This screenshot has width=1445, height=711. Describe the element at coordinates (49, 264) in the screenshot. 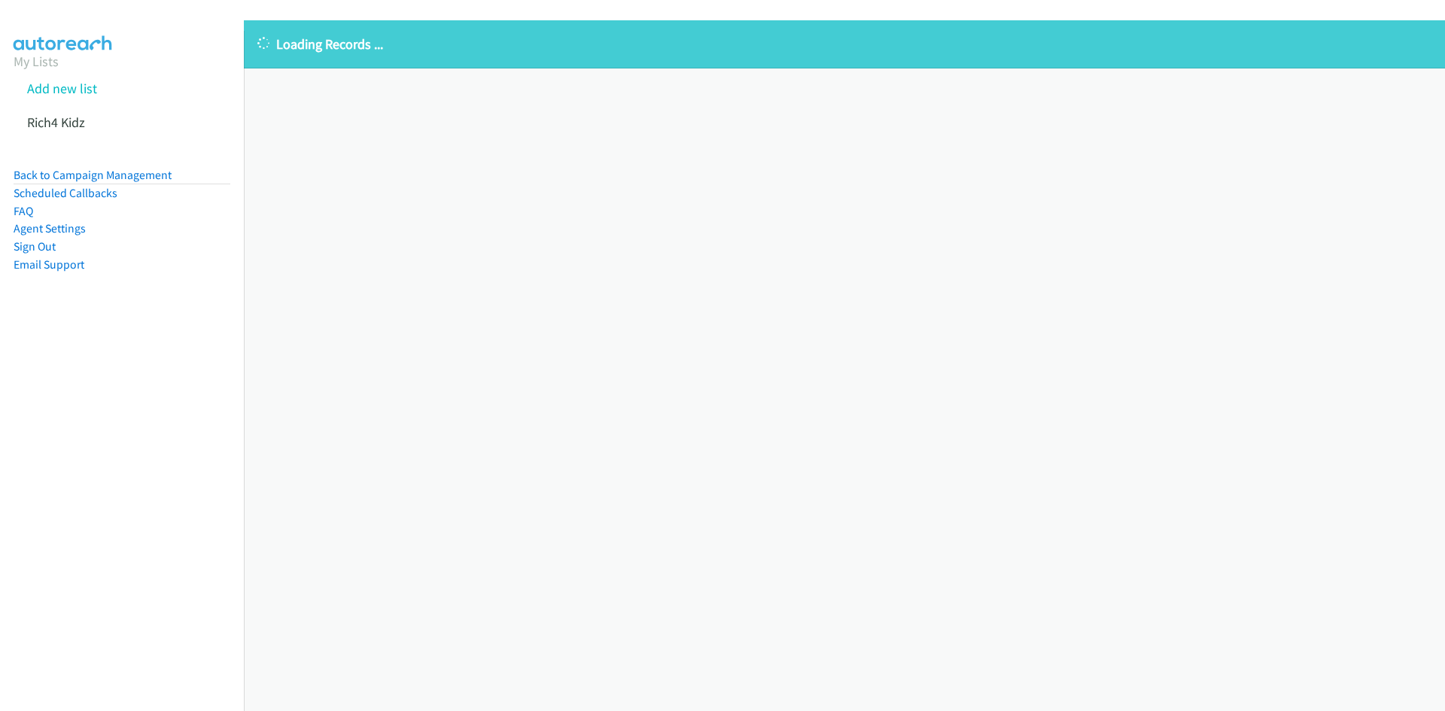

I see `a: Email Support` at that location.